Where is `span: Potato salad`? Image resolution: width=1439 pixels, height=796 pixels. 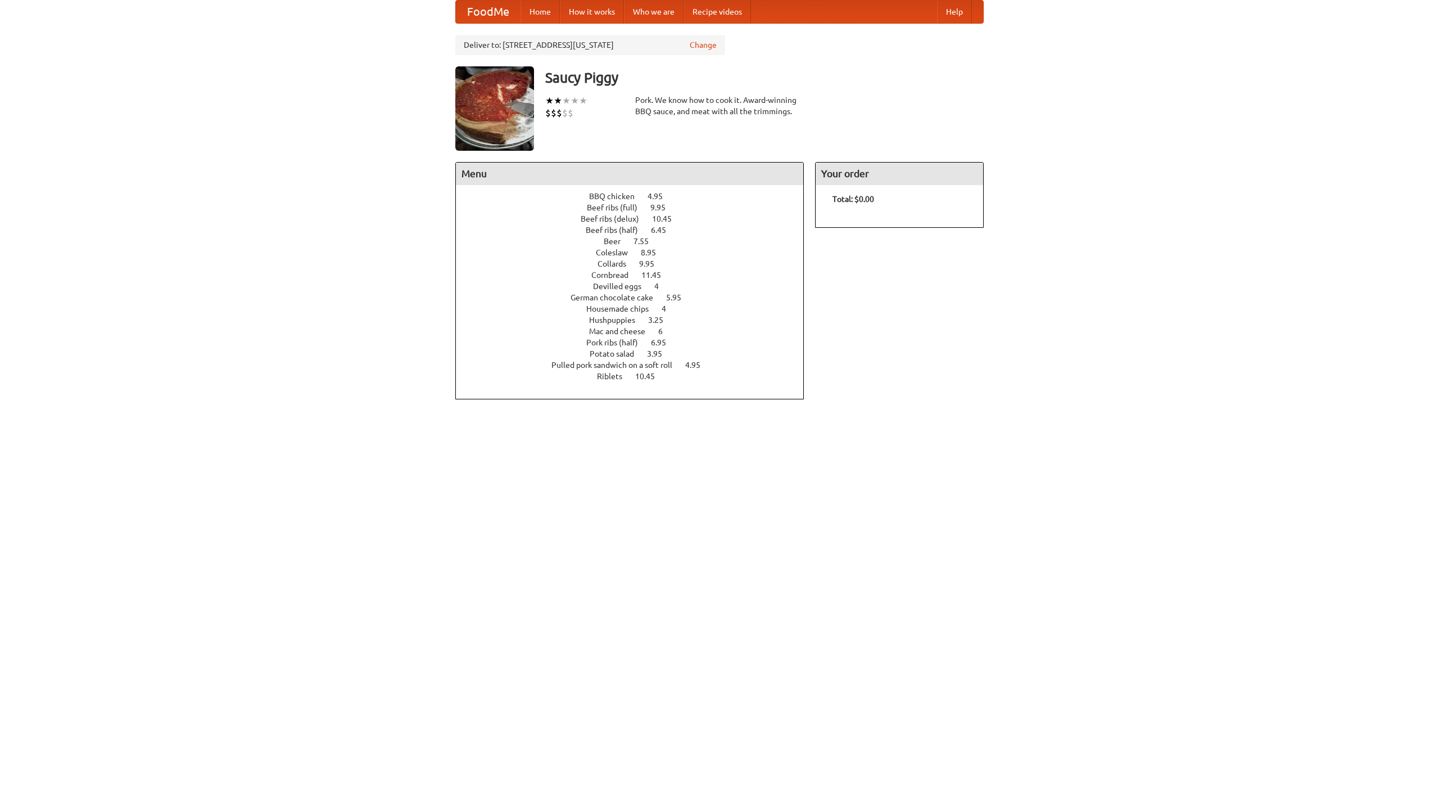 span: Potato salad is located at coordinates (617, 354).